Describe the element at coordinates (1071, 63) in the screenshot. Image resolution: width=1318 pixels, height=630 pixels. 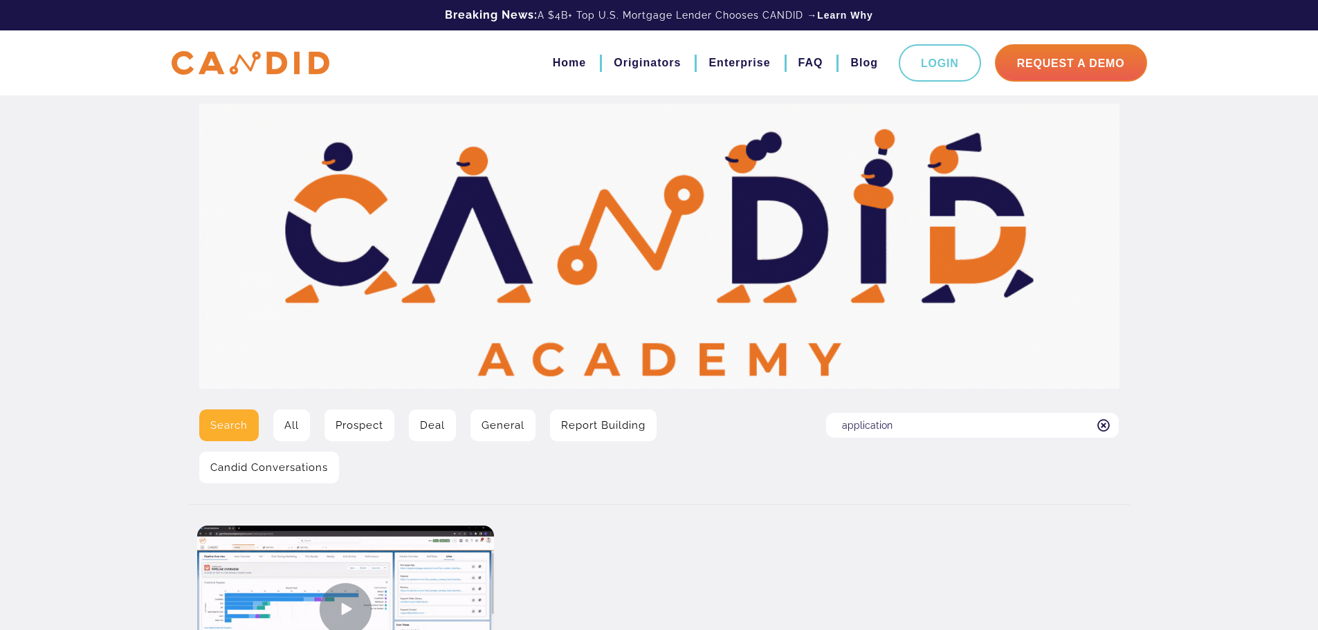
I see `a: Request A Demo` at that location.